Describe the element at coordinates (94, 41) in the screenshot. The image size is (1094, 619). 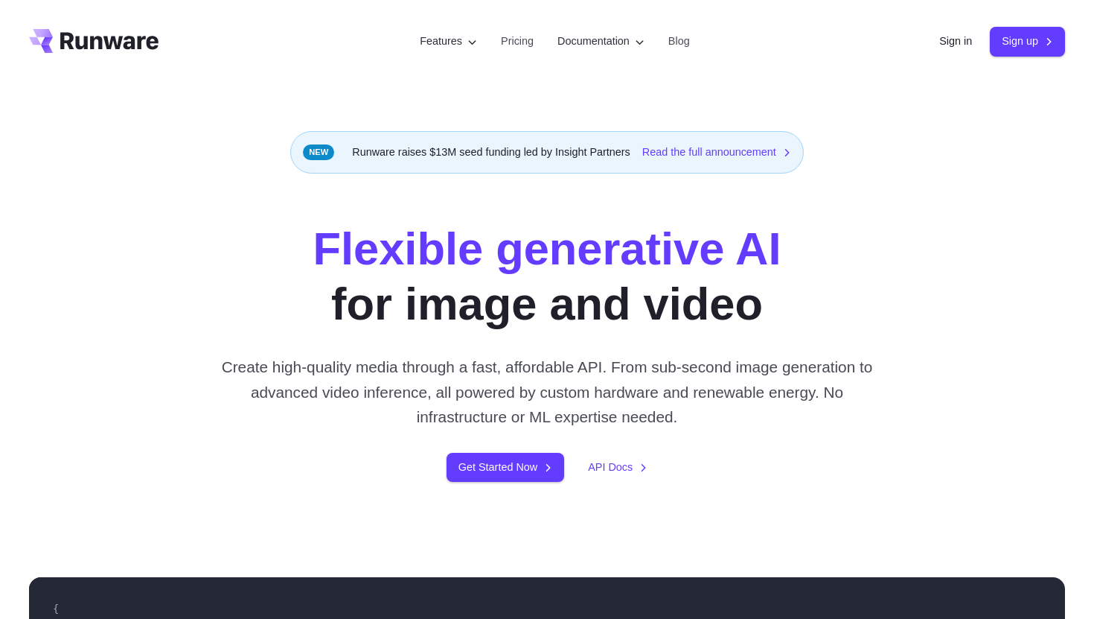
I see `a: Go to /` at that location.